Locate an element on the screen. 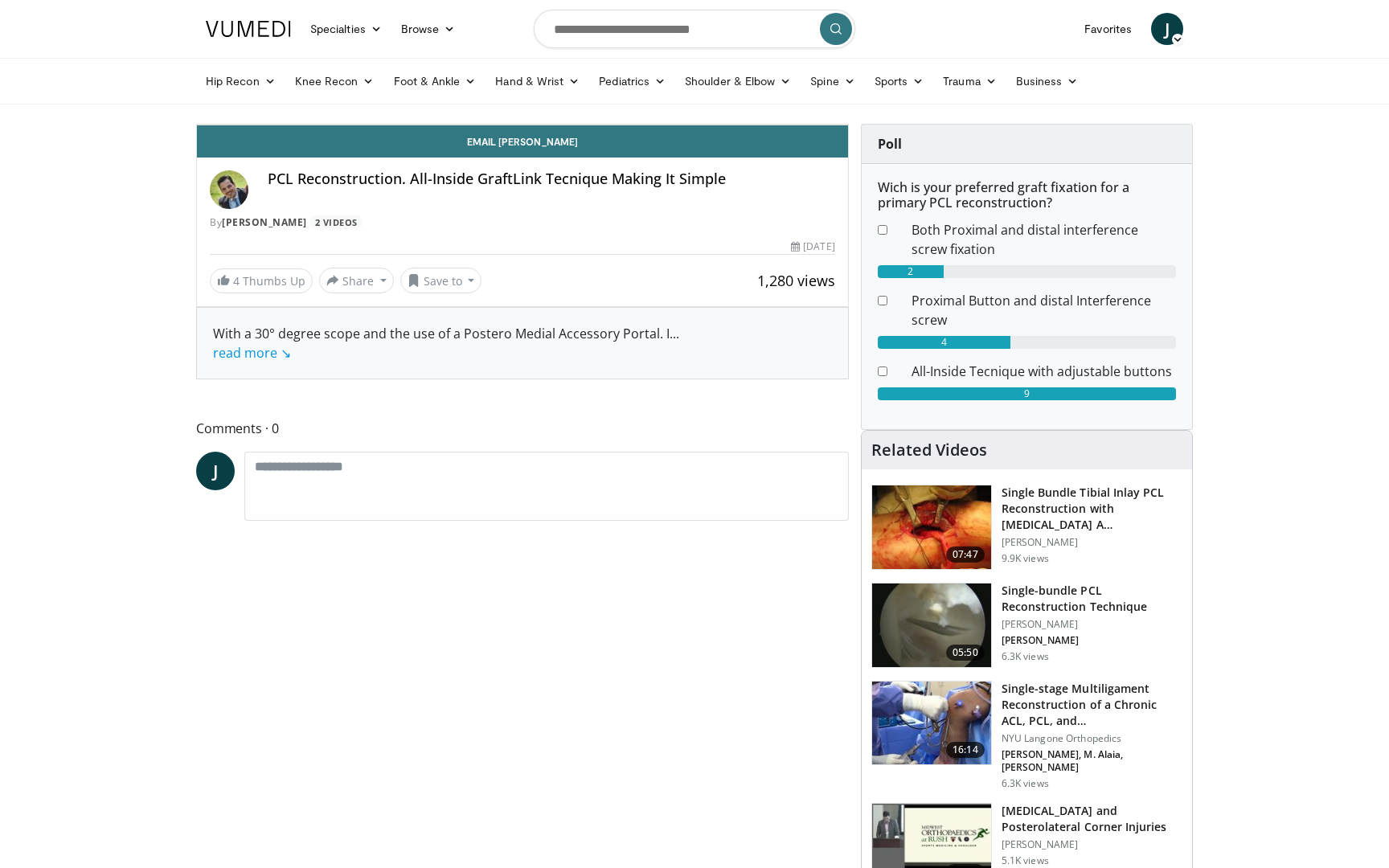 This screenshot has width=1389, height=868. a: Foot & Ankle is located at coordinates (435, 81).